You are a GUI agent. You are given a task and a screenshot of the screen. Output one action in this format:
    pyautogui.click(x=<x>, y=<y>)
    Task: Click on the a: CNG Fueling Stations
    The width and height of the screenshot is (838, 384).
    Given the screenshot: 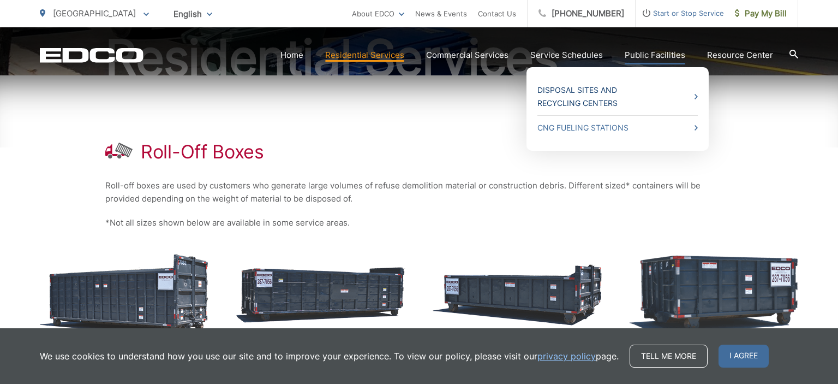 What is the action you would take?
    pyautogui.click(x=618, y=128)
    